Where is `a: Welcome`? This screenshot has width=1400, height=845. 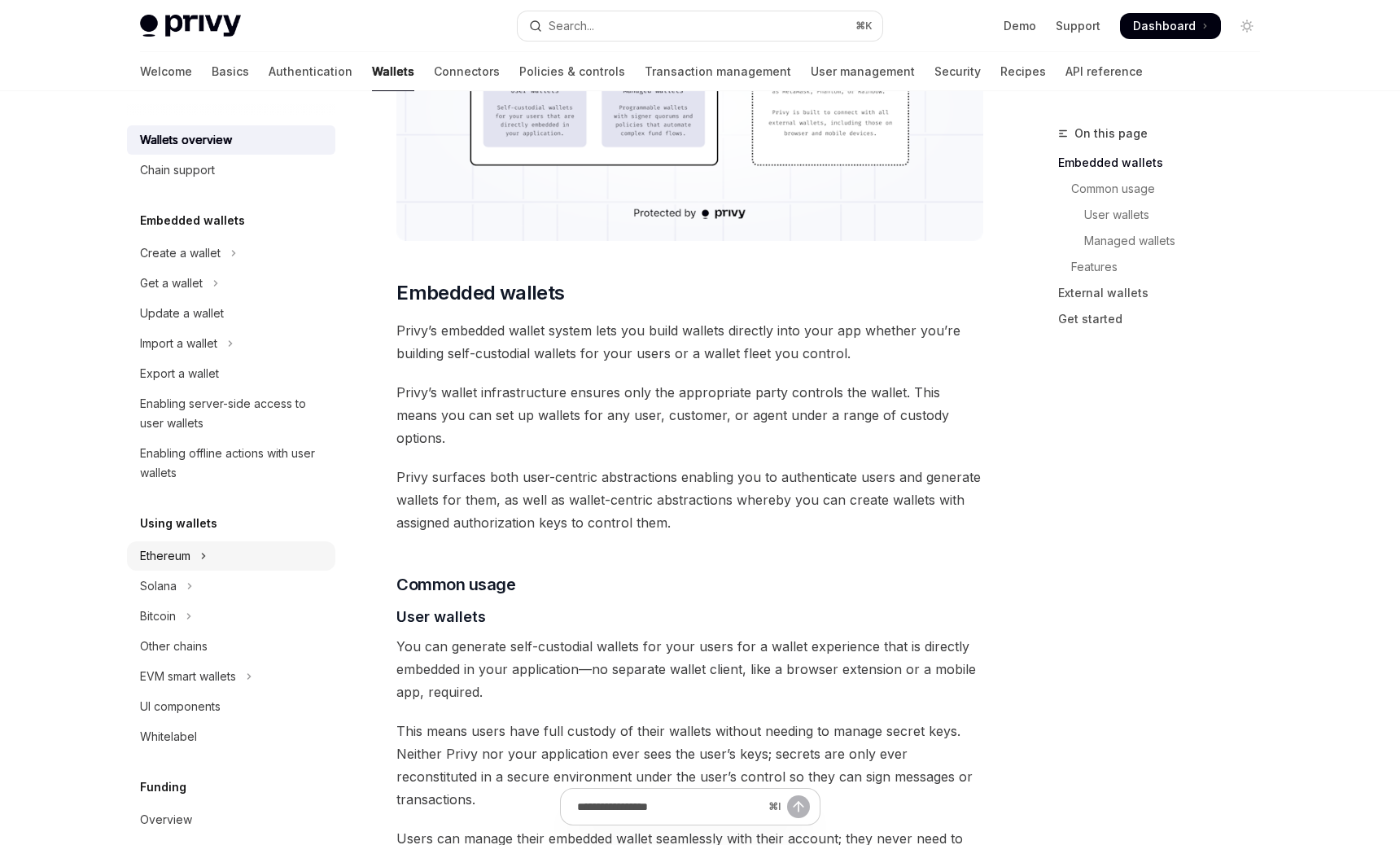
a: Welcome is located at coordinates (166, 71).